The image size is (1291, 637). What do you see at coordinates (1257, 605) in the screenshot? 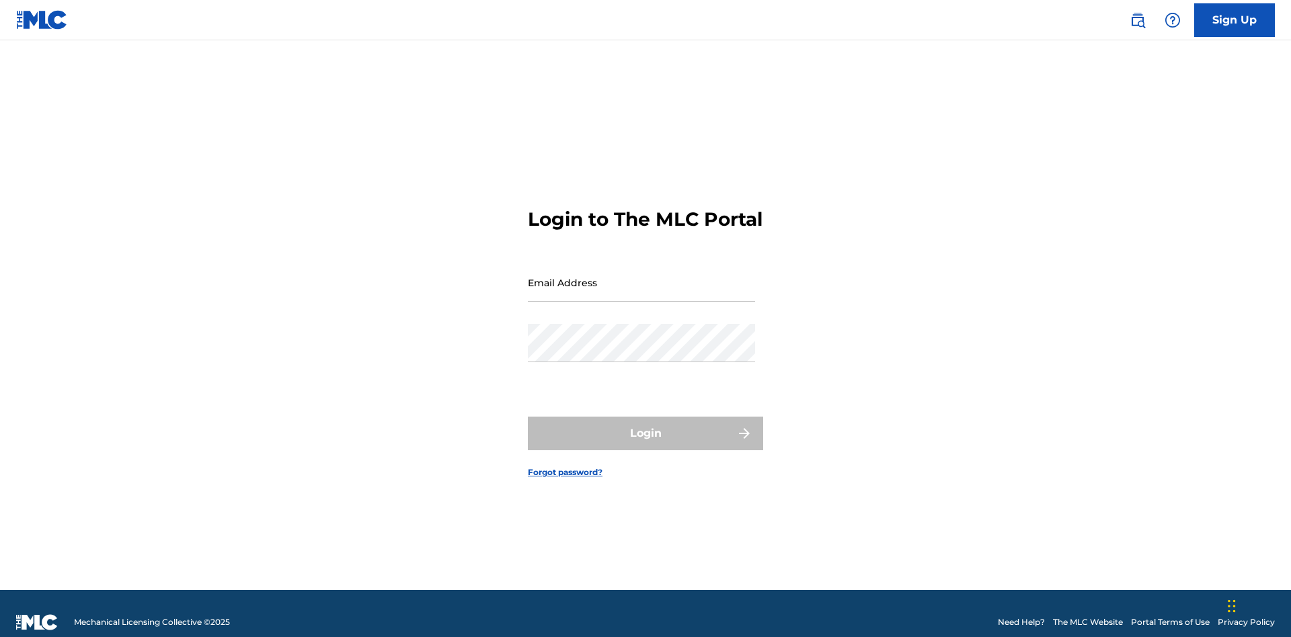
I see `div: Chat Widget` at bounding box center [1257, 605].